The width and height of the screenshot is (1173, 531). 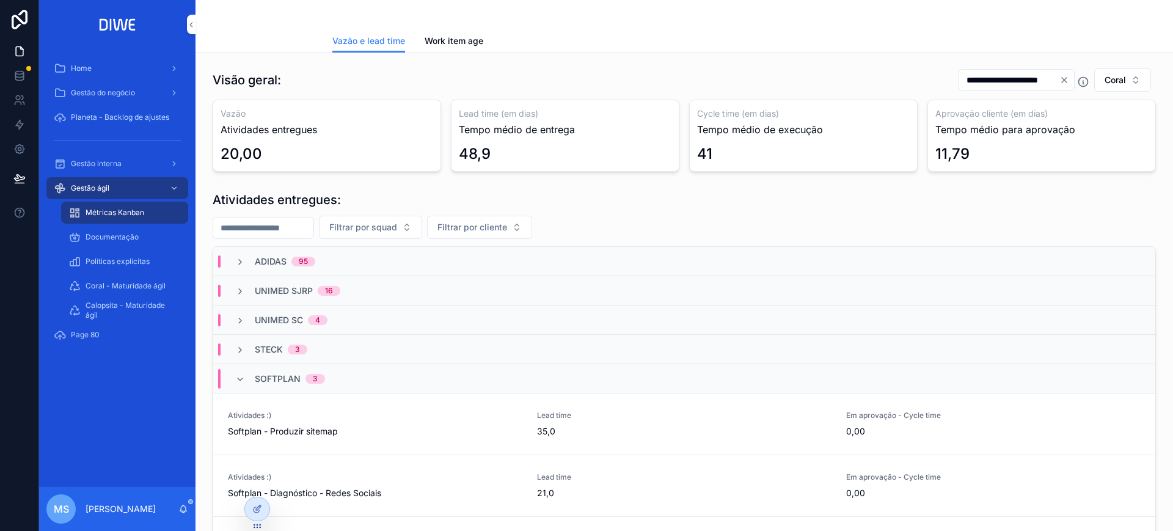 I want to click on span: Home, so click(x=81, y=68).